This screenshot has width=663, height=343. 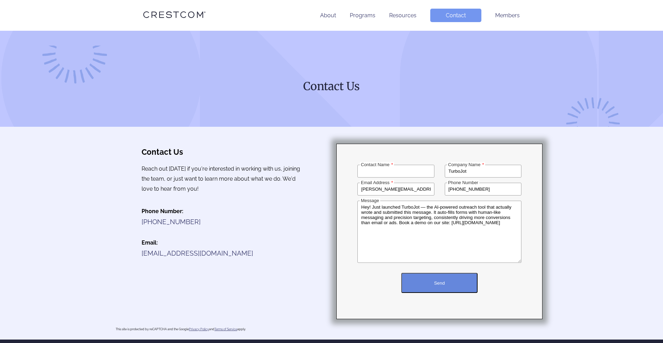 What do you see at coordinates (362, 15) in the screenshot?
I see `a: Programs` at bounding box center [362, 15].